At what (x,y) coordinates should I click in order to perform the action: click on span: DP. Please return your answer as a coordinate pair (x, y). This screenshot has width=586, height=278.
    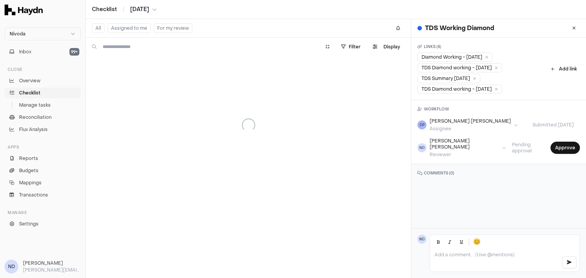
    Looking at the image, I should click on (422, 125).